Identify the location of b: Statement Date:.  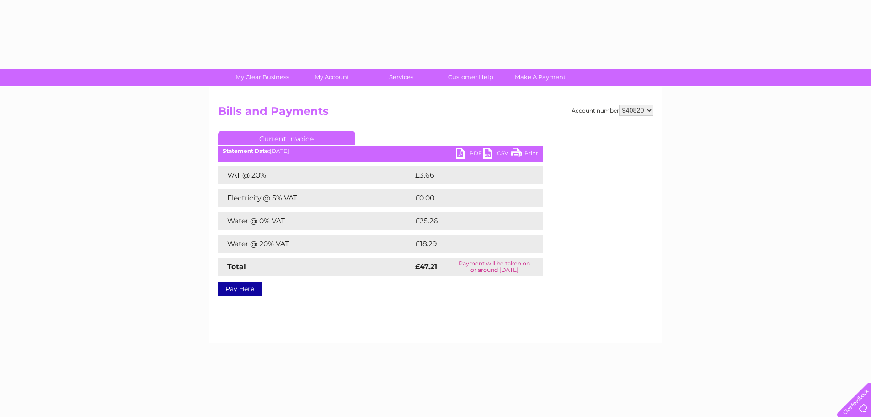
(246, 150).